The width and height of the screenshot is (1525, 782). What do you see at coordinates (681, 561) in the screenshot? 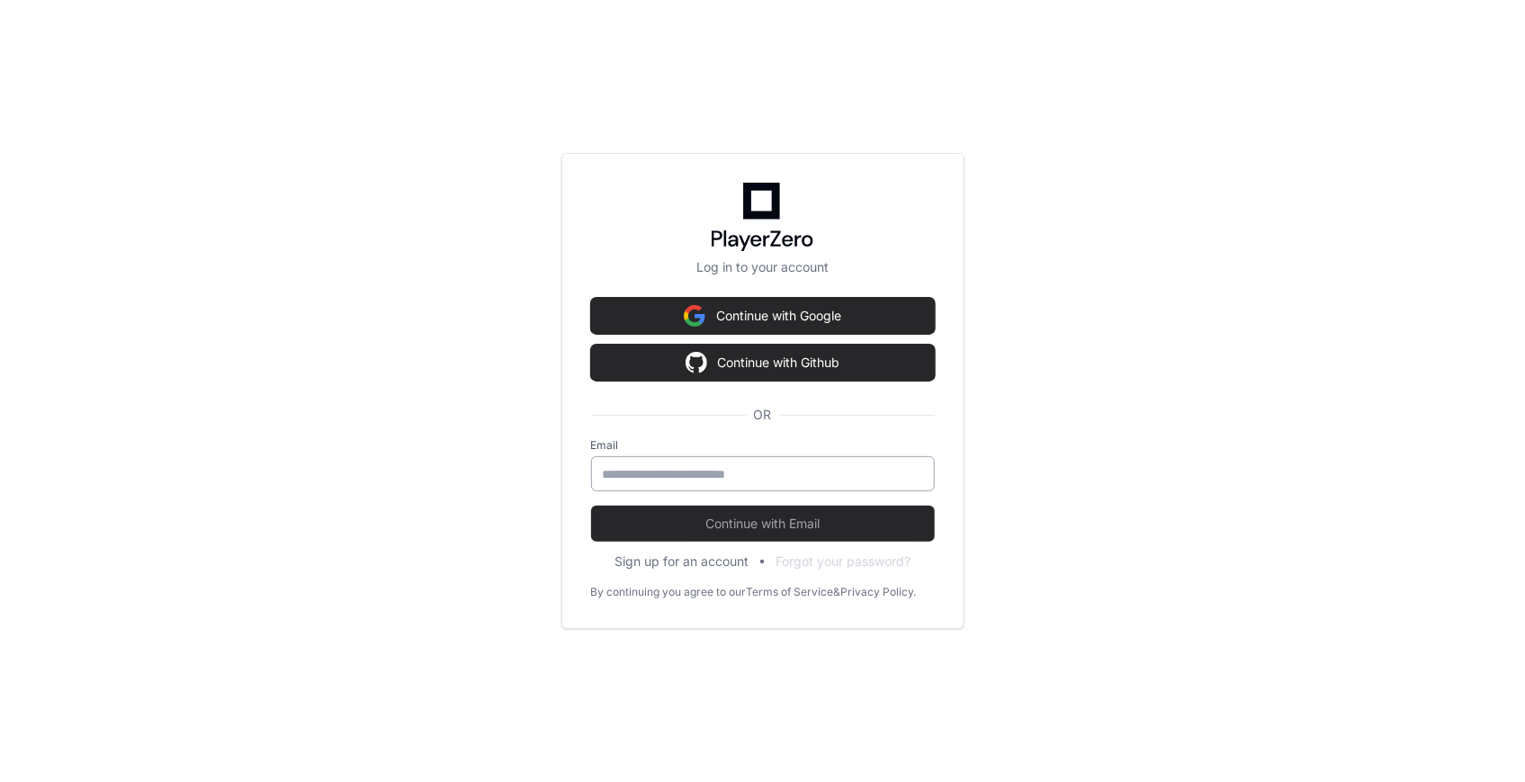
I see `button: Sign up for an account` at bounding box center [681, 561].